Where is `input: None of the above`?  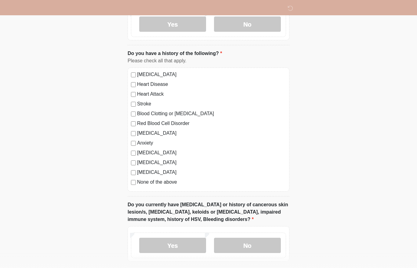
input: None of the above is located at coordinates (133, 182).